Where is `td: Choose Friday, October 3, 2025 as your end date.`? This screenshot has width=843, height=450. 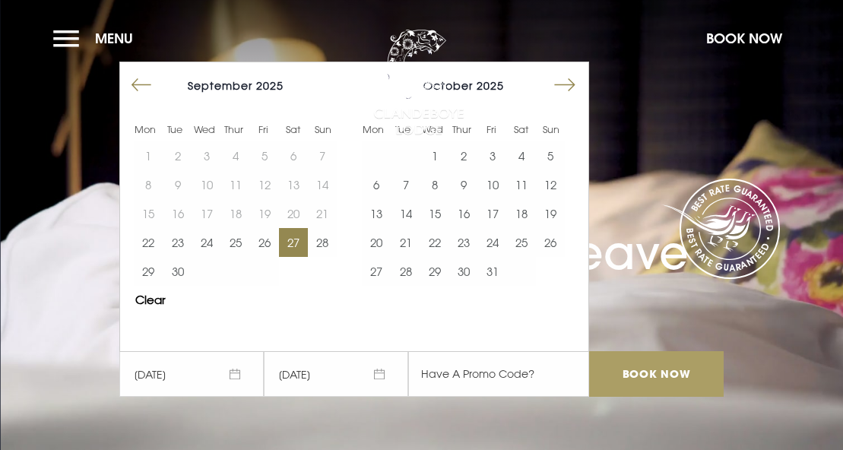
td: Choose Friday, October 3, 2025 as your end date. is located at coordinates (492, 156).